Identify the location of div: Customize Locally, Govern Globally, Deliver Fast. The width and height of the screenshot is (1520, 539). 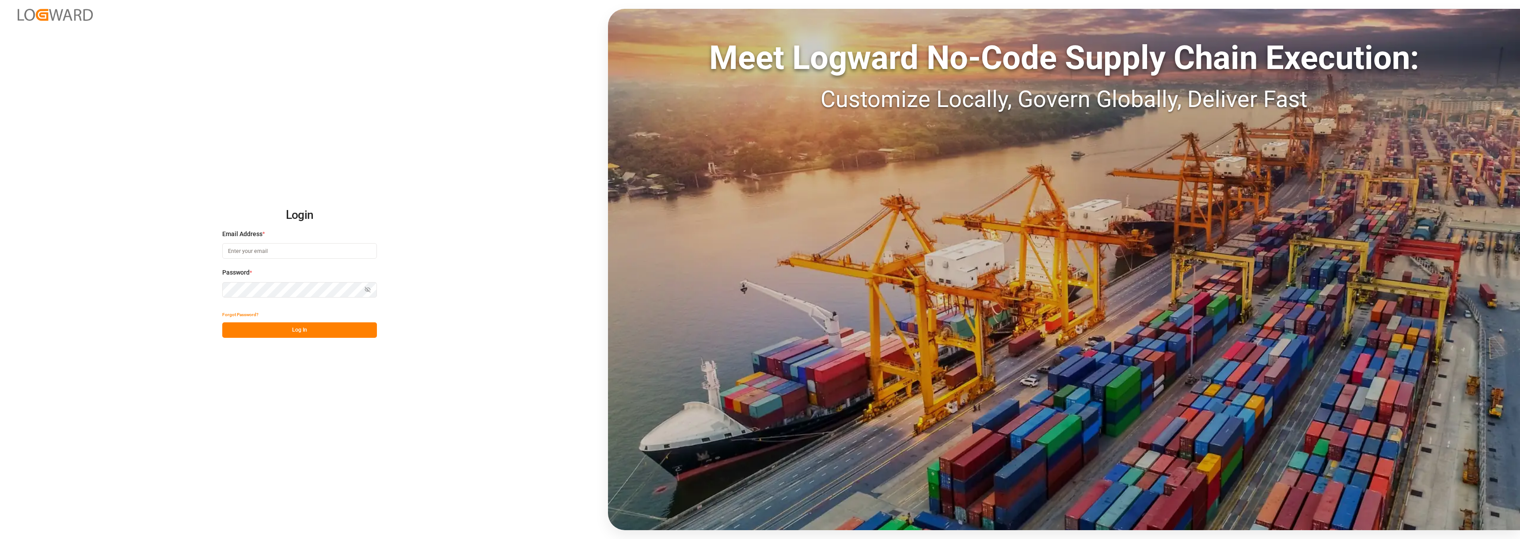
(1064, 99).